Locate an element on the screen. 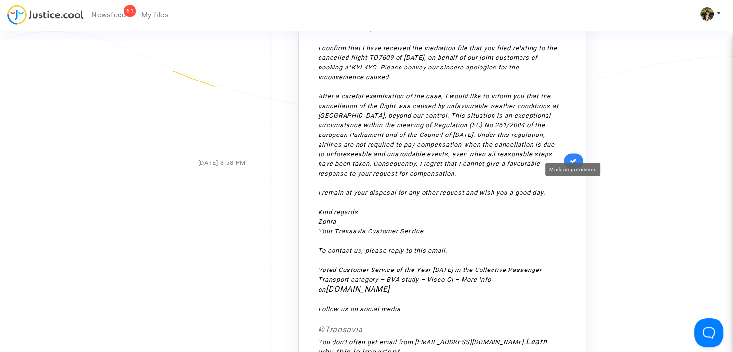  div: Follow us on social media is located at coordinates (440, 304).